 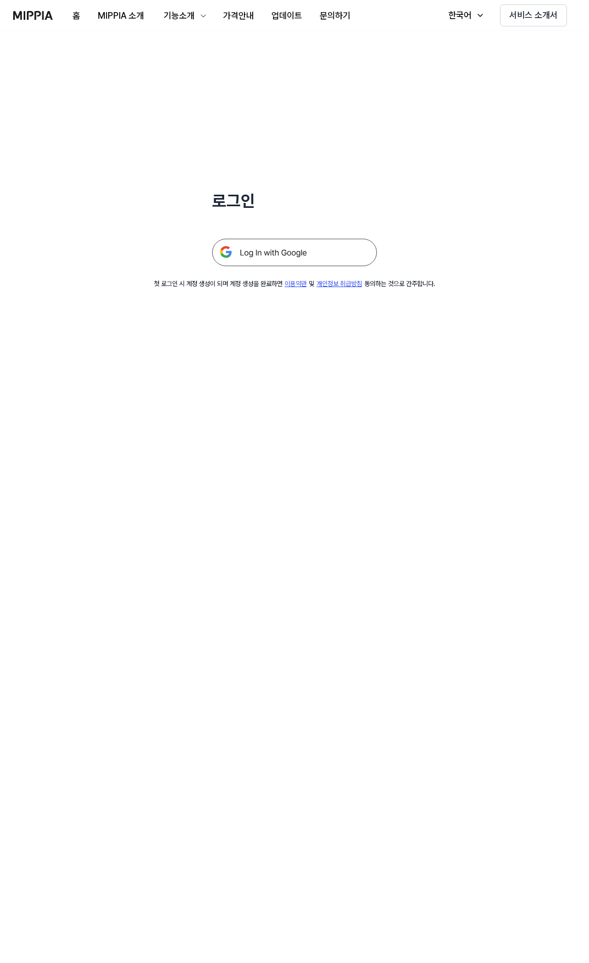 What do you see at coordinates (287, 15) in the screenshot?
I see `a: 업데이트` at bounding box center [287, 15].